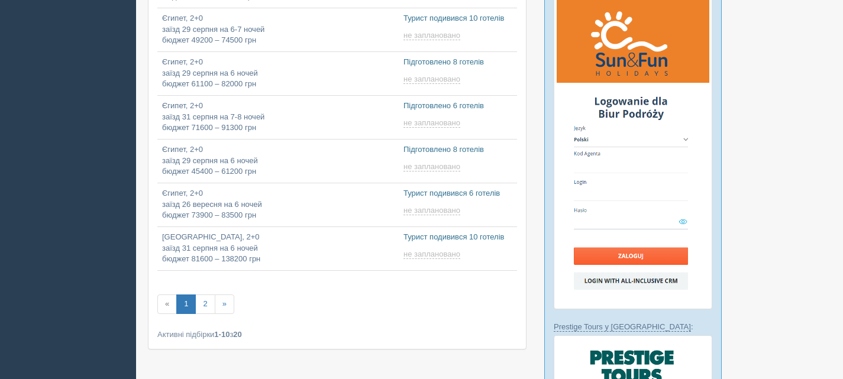 This screenshot has width=843, height=379. What do you see at coordinates (278, 161) in the screenshot?
I see `p: Єгипет, 2+0 заїзд 29 серпня на 6 ночей бюджет 45400 – 61200 грн` at bounding box center [278, 161].